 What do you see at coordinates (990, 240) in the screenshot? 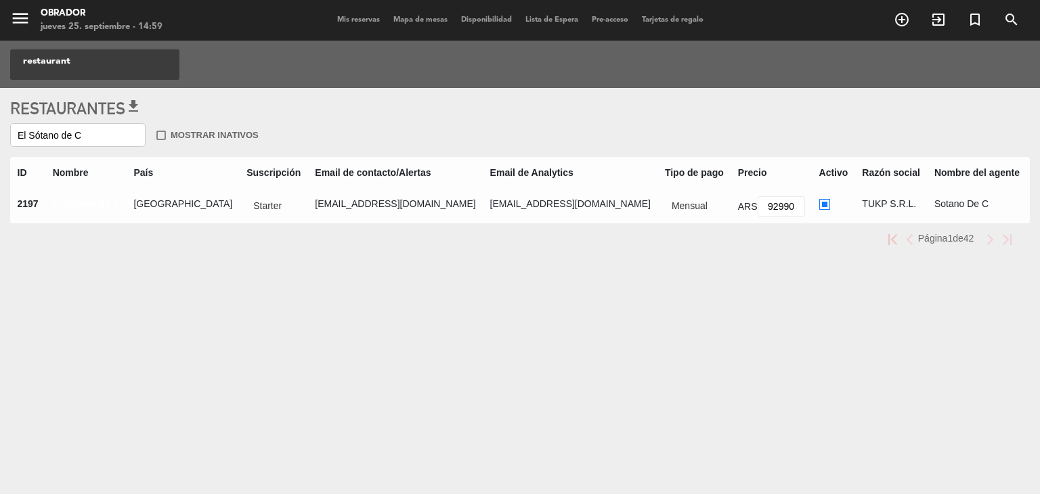
I see `img: next.png` at bounding box center [990, 240].